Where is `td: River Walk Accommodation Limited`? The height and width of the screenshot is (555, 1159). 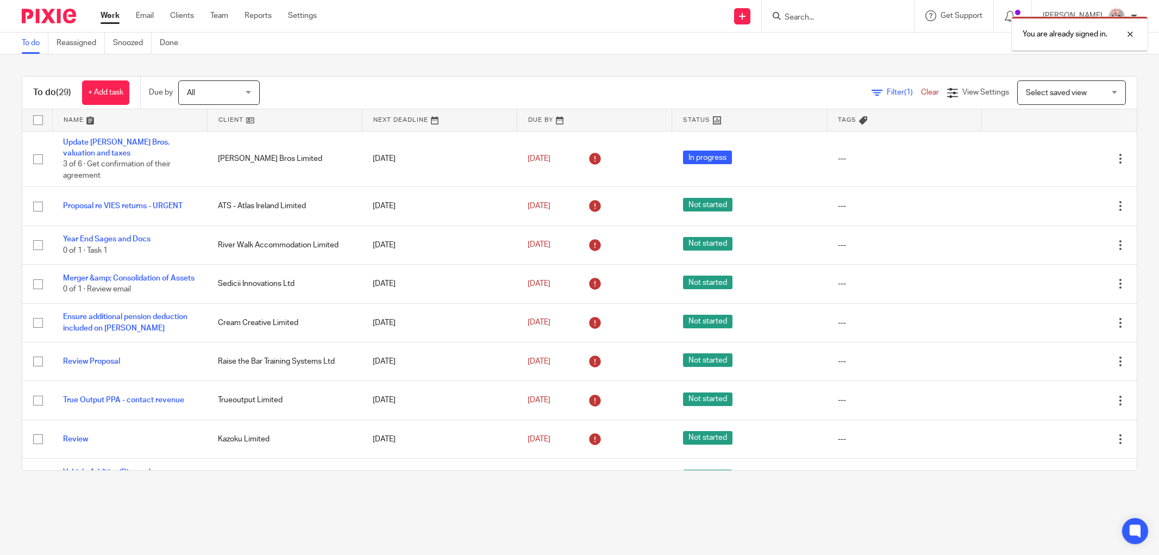 td: River Walk Accommodation Limited is located at coordinates (284, 245).